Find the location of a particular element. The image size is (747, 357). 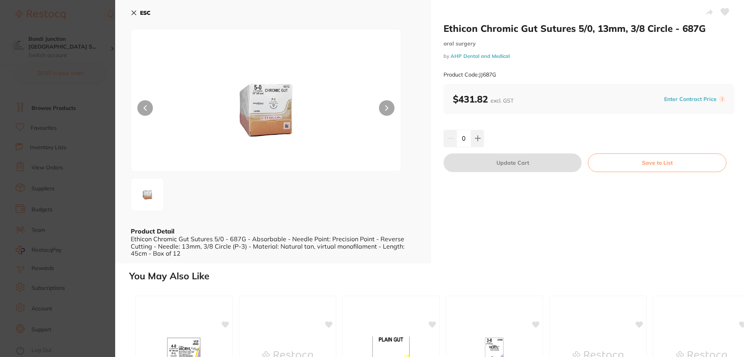

div: Ethicon Chromic Gut Sutures 5/0 - 687G - Absorbable - Needle Point: Precision Point - Reverse Cut... is located at coordinates (273, 246).